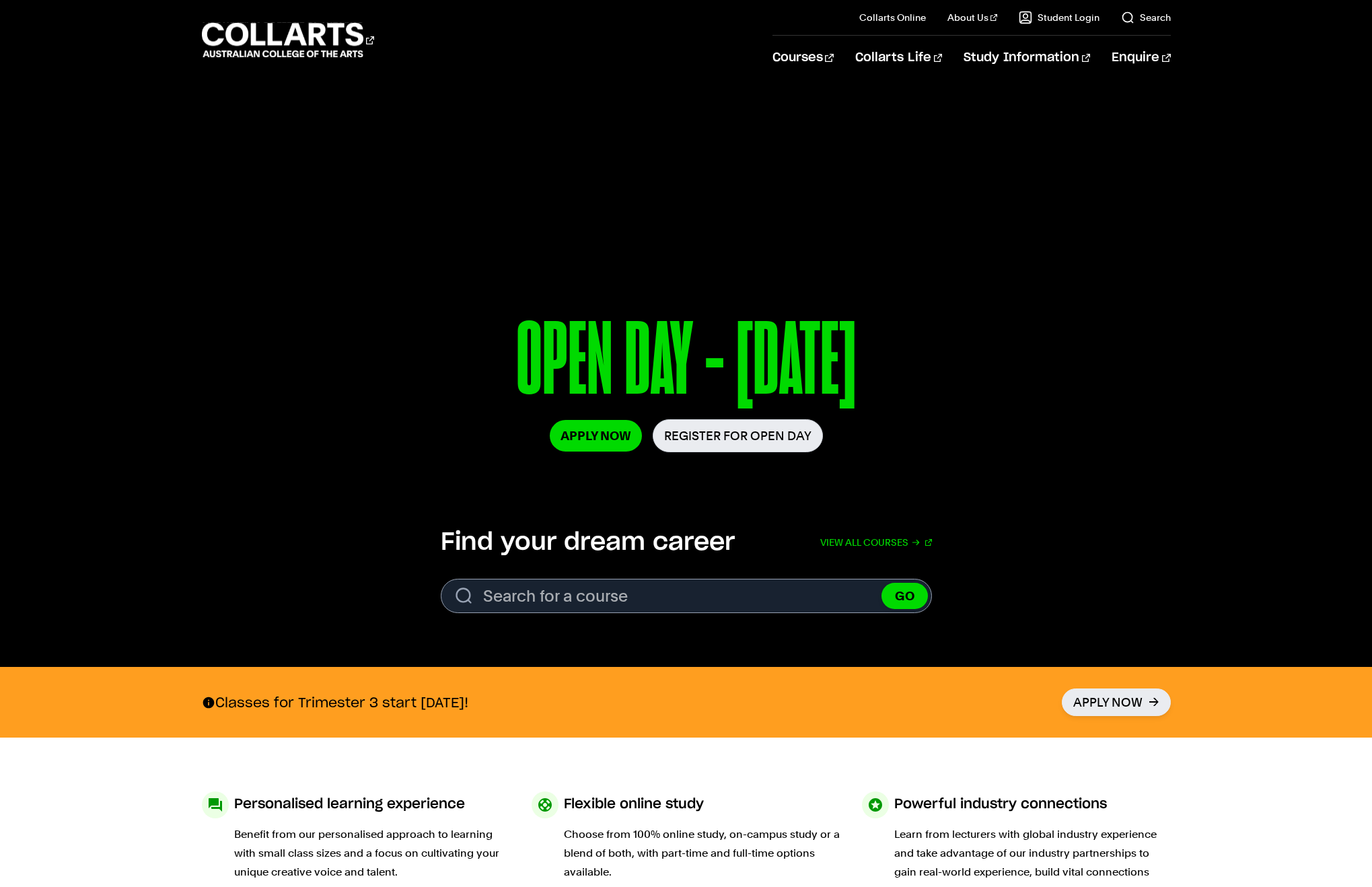  What do you see at coordinates (1145, 18) in the screenshot?
I see `a: Search` at bounding box center [1145, 18].